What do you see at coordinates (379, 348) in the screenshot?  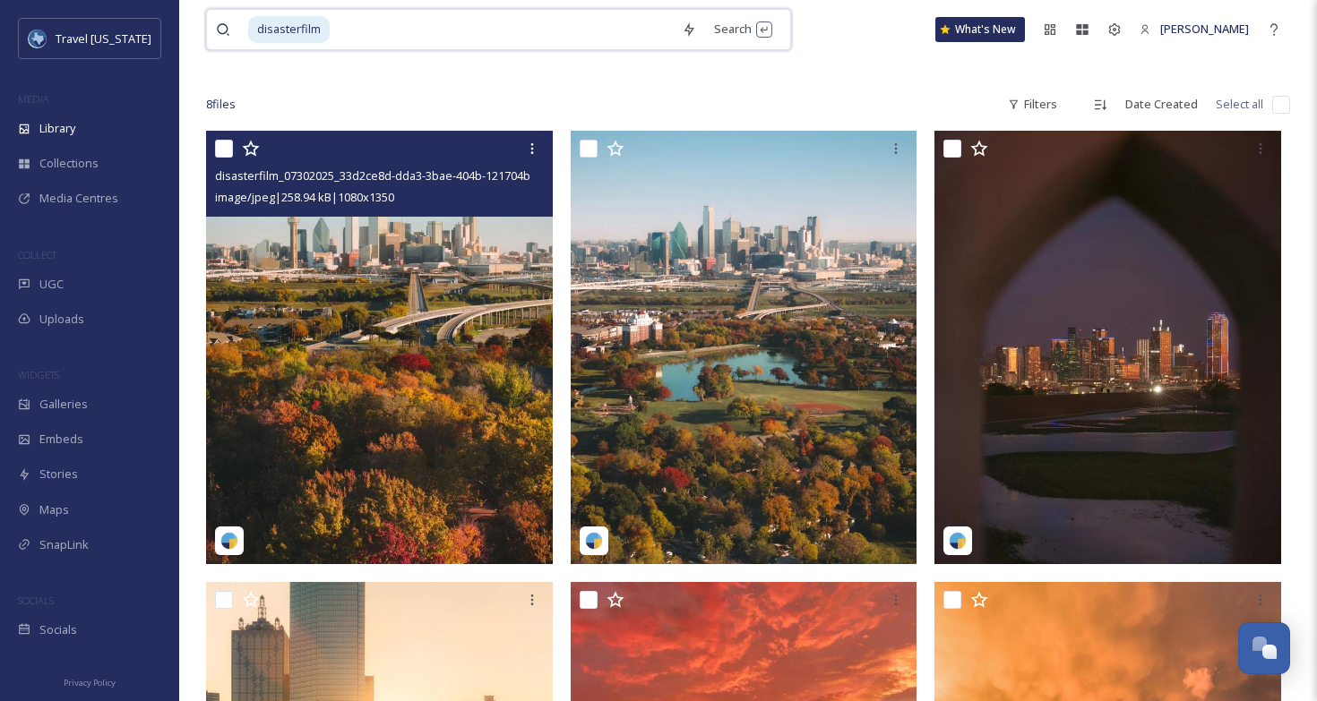 I see `img: disasterfilm_07302025_33d2ce8d-dda3-3bae-404b-121704b4f6a4.jpg` at bounding box center [379, 348].